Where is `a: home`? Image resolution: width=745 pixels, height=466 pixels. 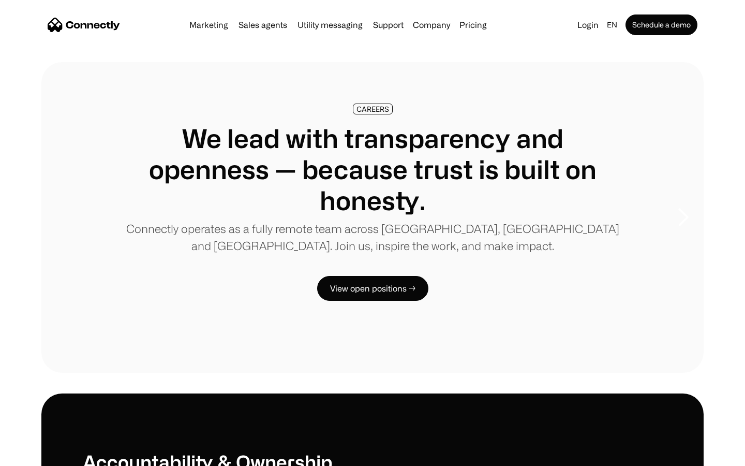
a: home is located at coordinates (84, 25).